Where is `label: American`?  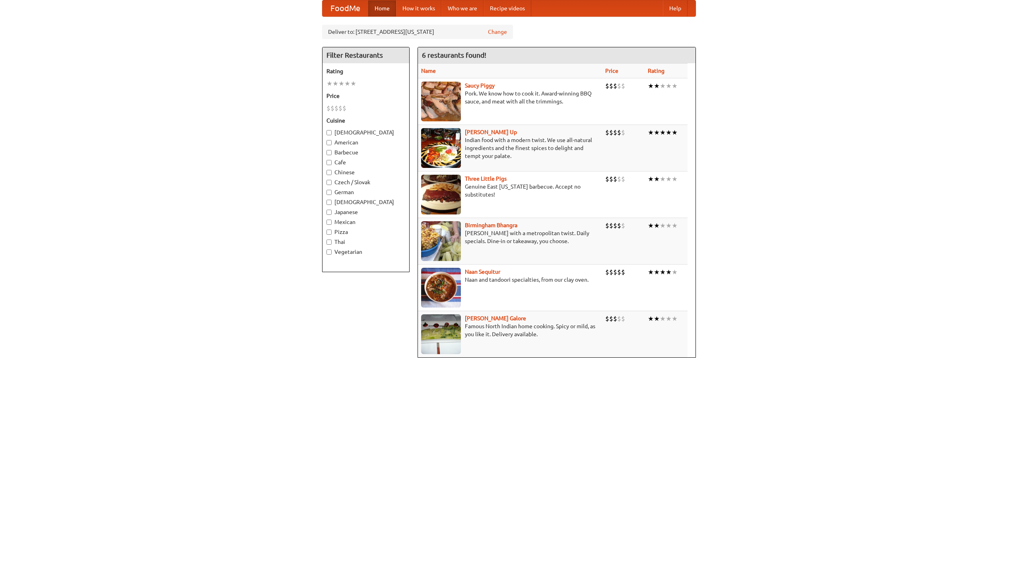
label: American is located at coordinates (366, 142).